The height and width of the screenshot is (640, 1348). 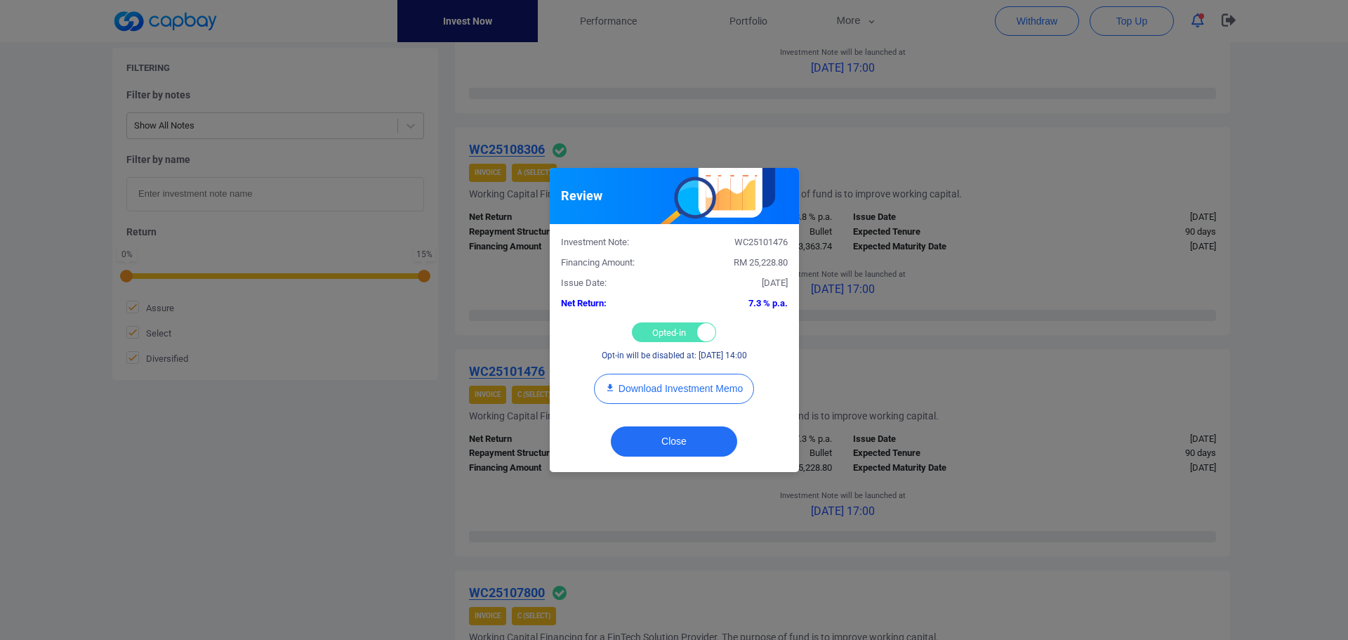 I want to click on div: 7.3 % p.a., so click(x=736, y=303).